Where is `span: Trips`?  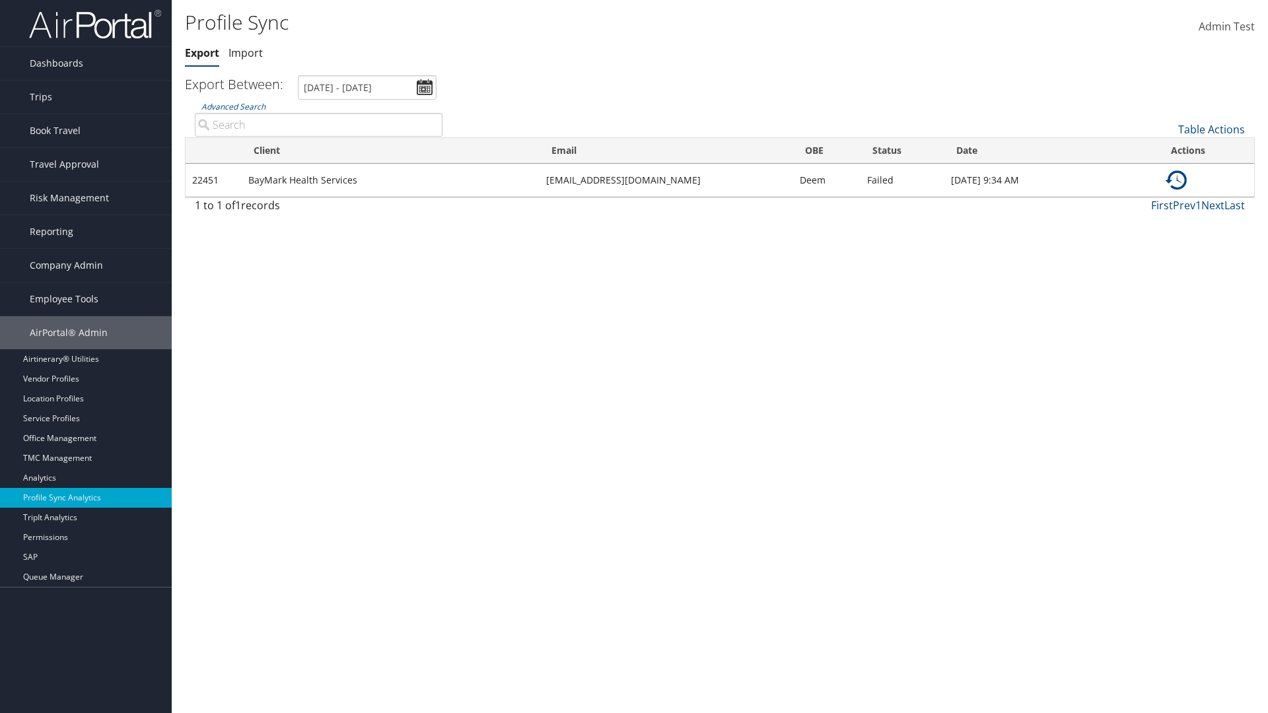
span: Trips is located at coordinates (41, 97).